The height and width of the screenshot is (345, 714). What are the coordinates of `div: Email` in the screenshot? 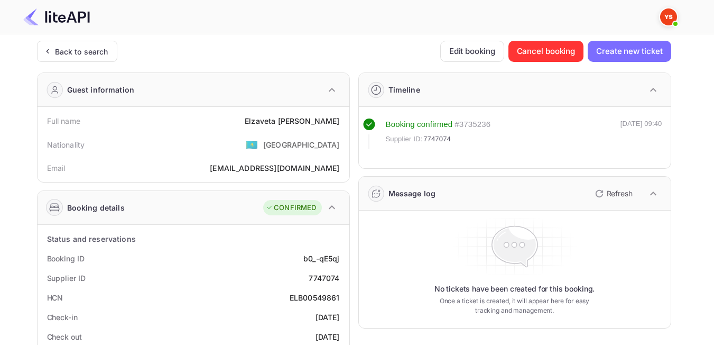 It's located at (56, 168).